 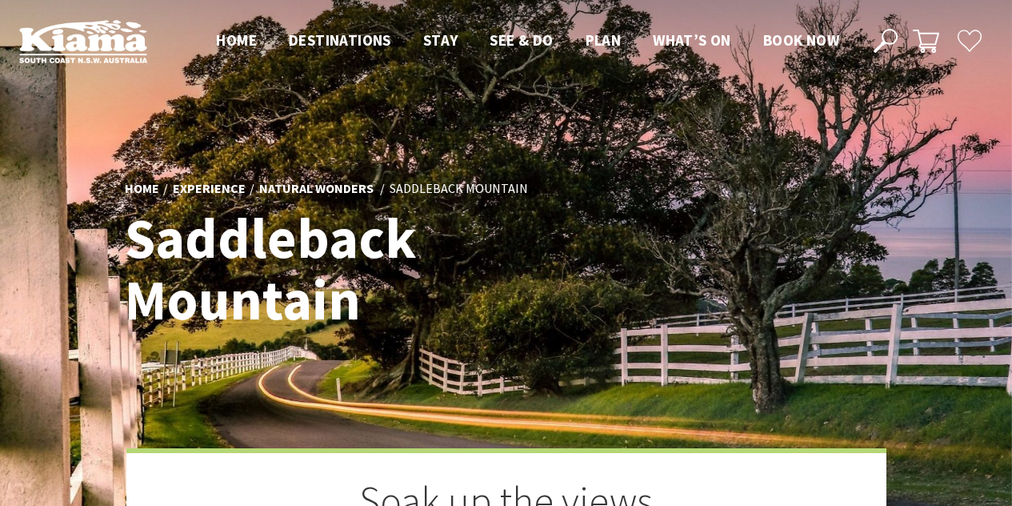 What do you see at coordinates (316, 189) in the screenshot?
I see `a: Natural Wonders` at bounding box center [316, 189].